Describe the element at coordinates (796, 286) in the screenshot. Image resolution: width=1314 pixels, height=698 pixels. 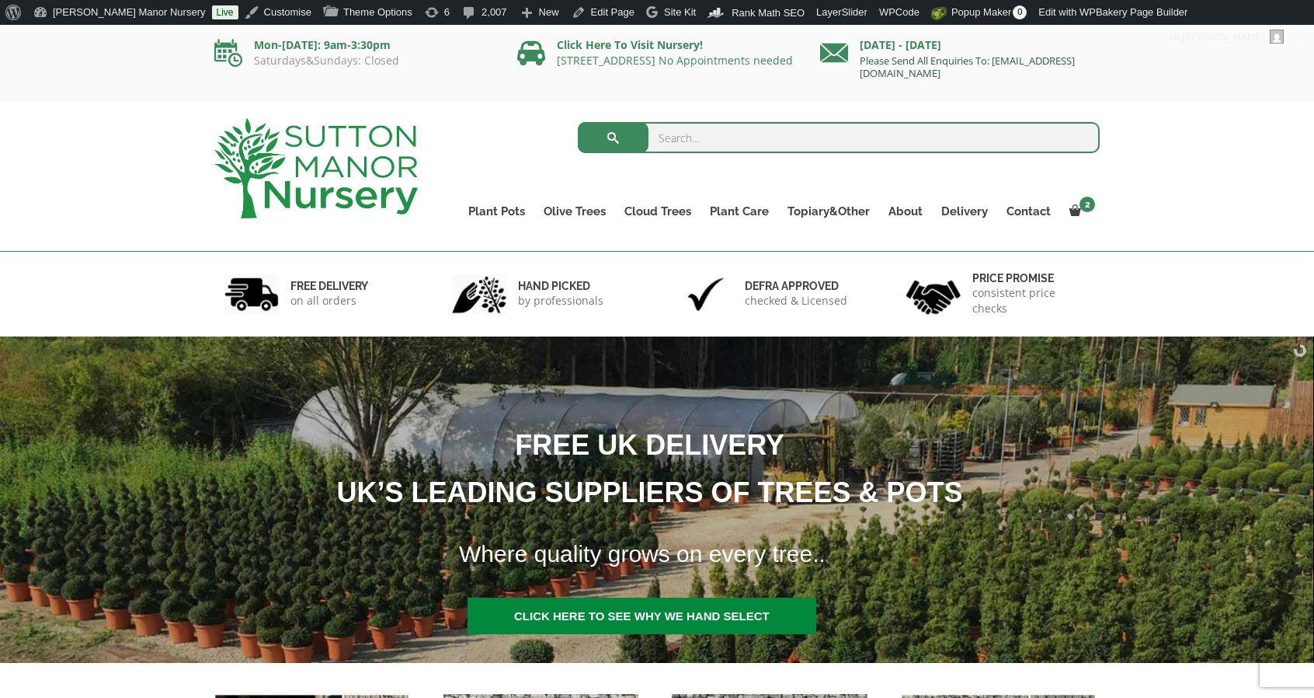
I see `h6: Defra approved` at that location.